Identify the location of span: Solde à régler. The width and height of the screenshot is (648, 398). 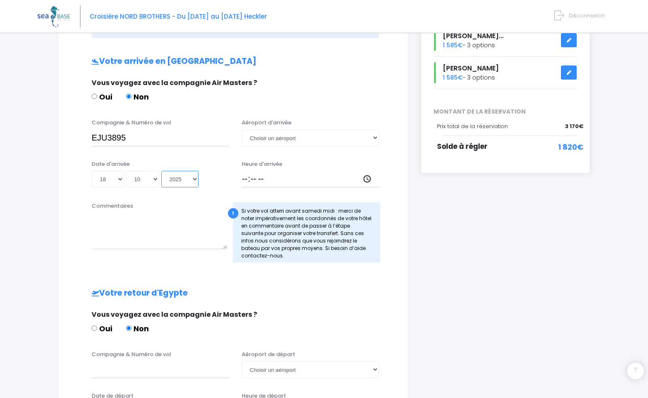
(463, 146).